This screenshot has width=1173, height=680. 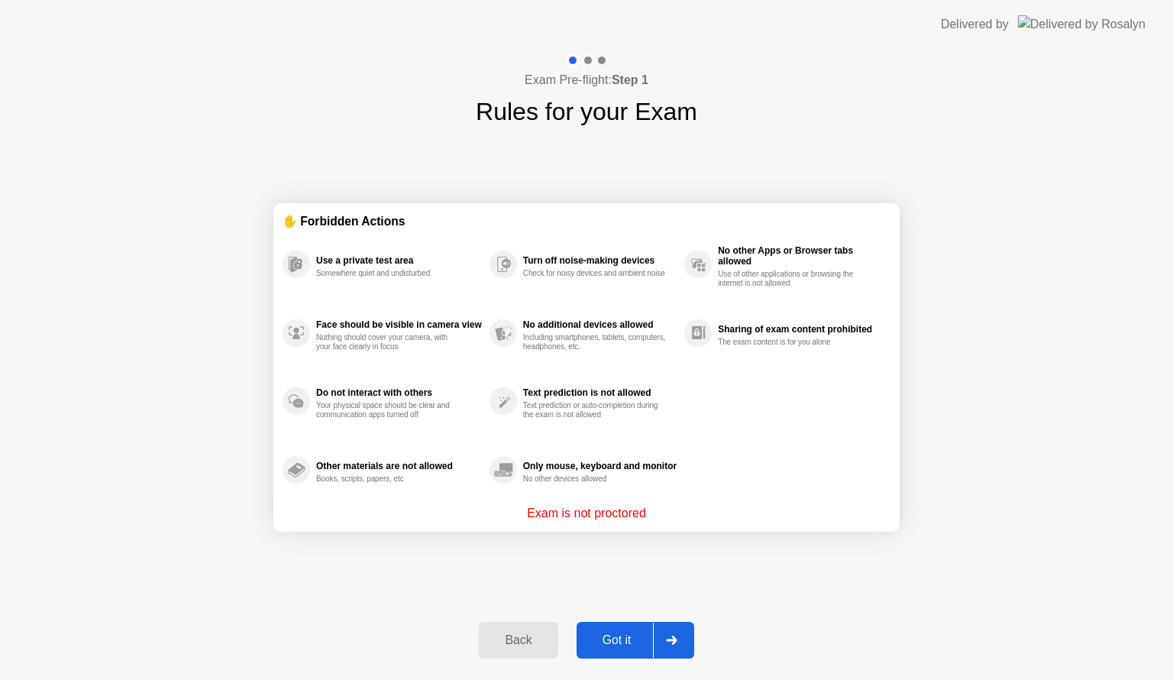 I want to click on div: Including smartphones, tablets, computers, headphones, etc., so click(x=595, y=342).